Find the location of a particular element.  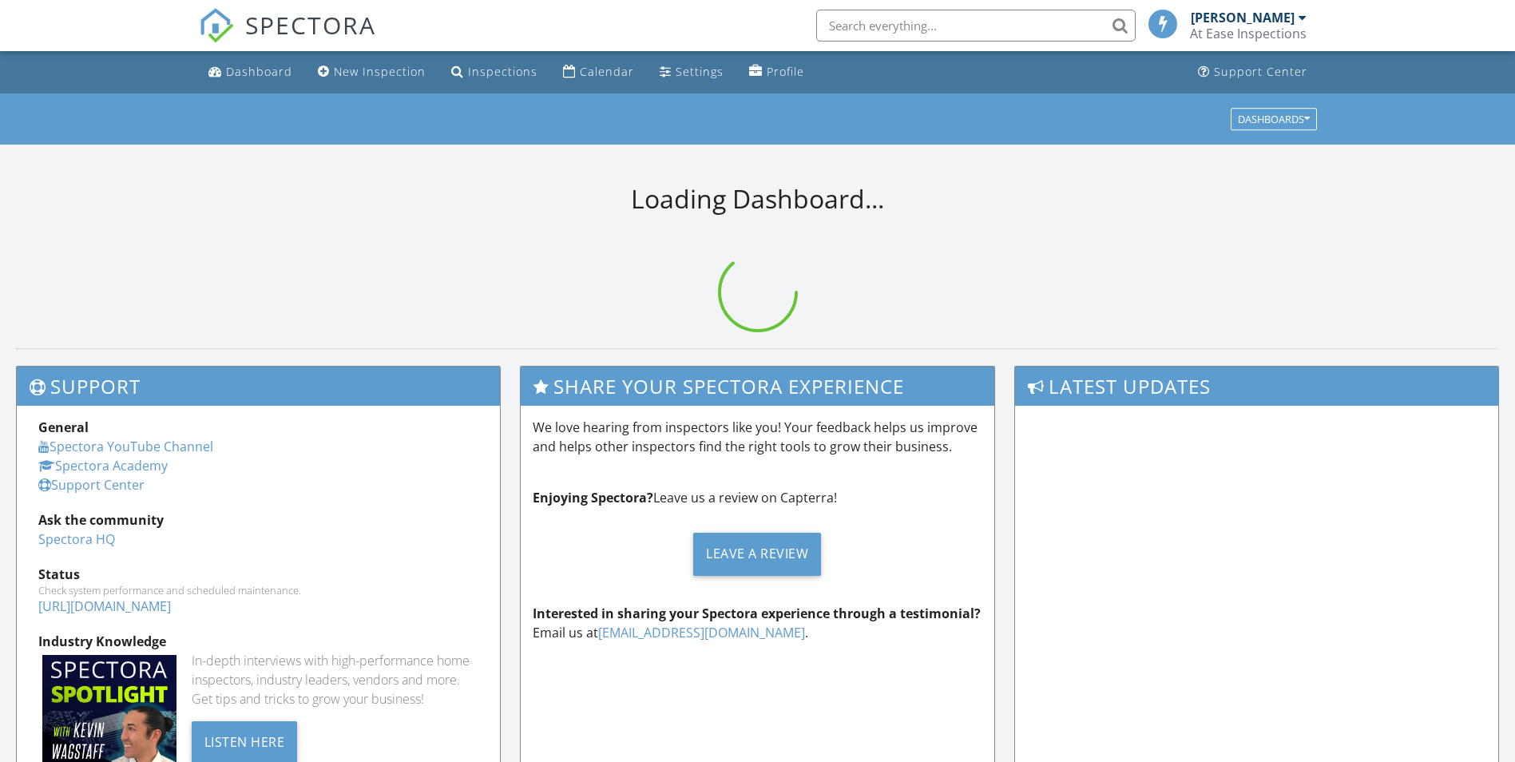

h3: Latest Updates is located at coordinates (1256, 386).